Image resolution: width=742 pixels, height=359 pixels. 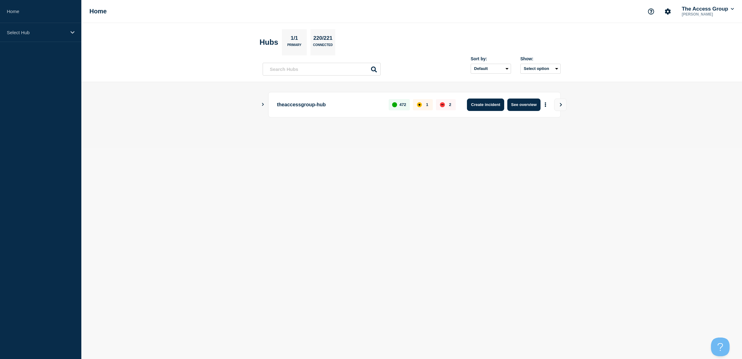 What do you see at coordinates (560, 105) in the screenshot?
I see `button: View` at bounding box center [560, 105].